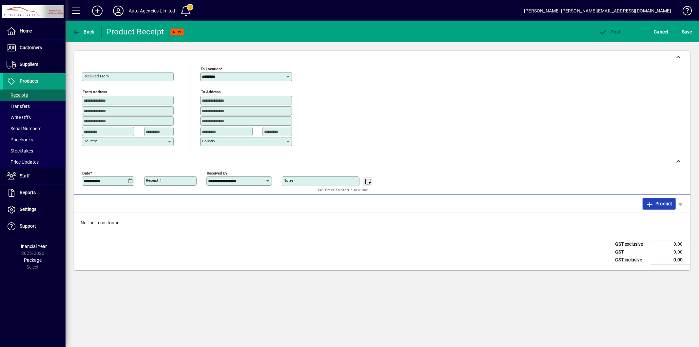  Describe the element at coordinates (86, 173) in the screenshot. I see `mat-label: Date` at that location.